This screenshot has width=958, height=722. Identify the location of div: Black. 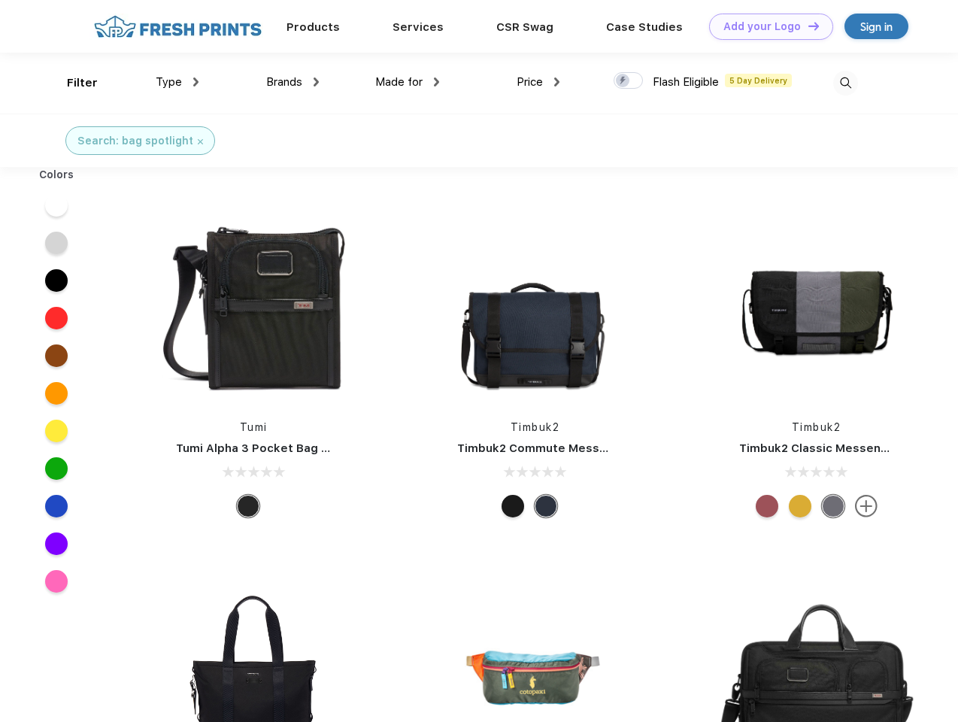
(248, 506).